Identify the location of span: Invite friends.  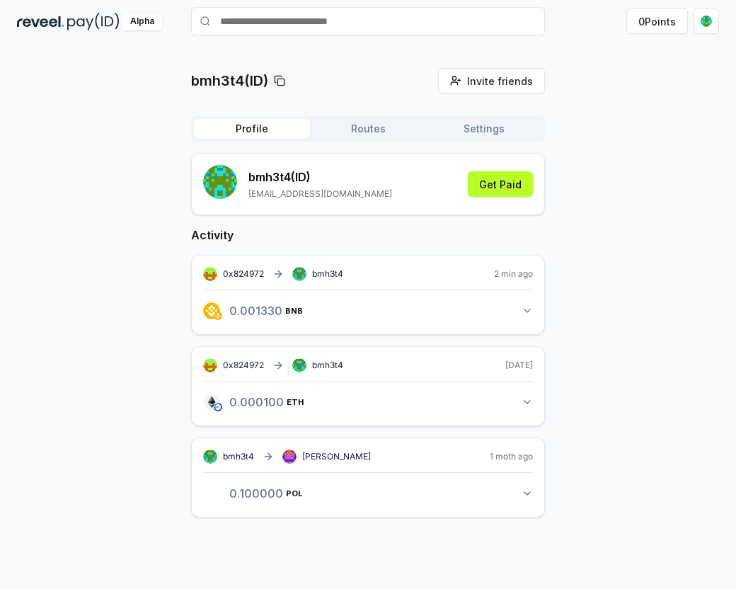
(500, 81).